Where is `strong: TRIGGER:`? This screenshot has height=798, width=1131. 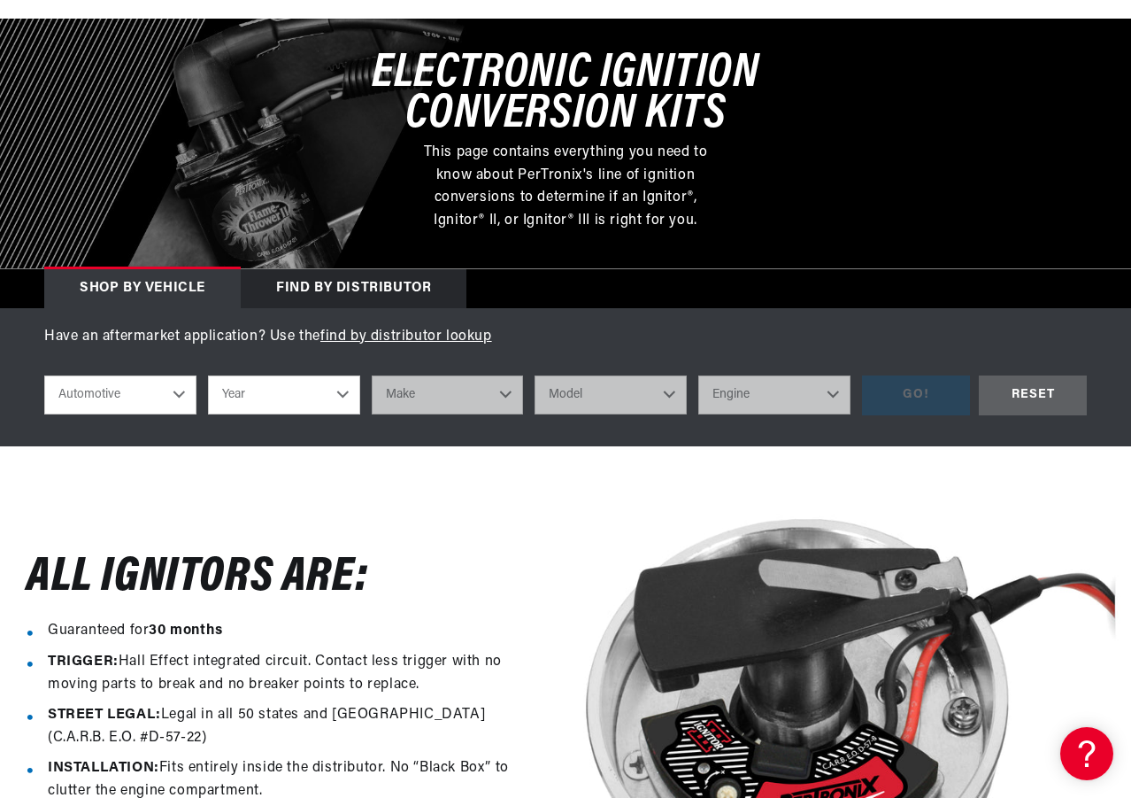
strong: TRIGGER: is located at coordinates (83, 661).